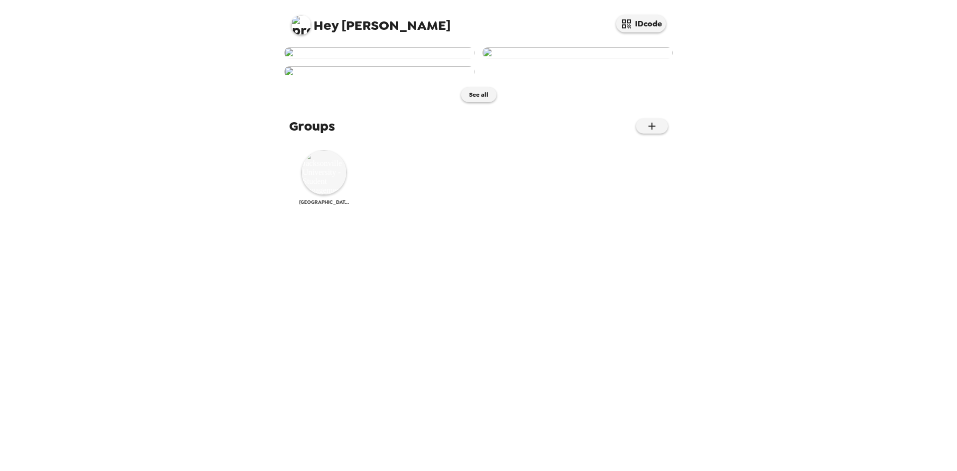  I want to click on img: user-265506, so click(379, 72).